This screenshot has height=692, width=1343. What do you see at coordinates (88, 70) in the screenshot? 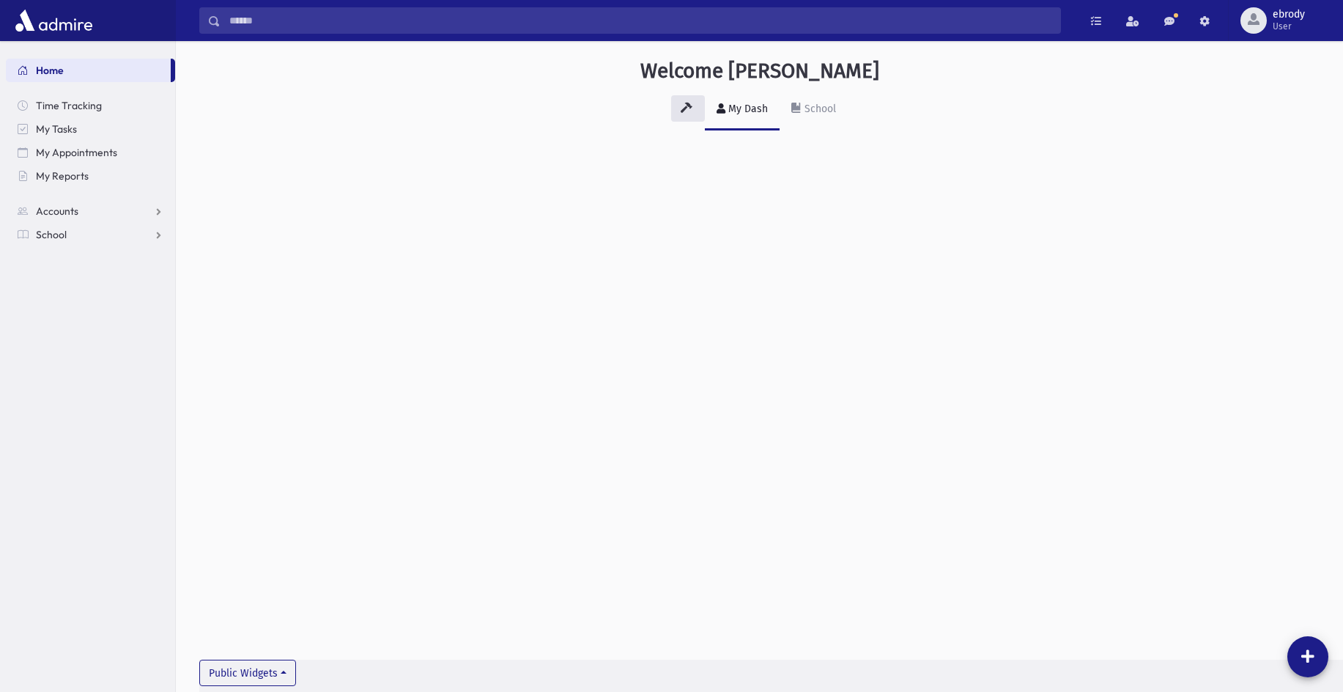
I see `a: Home` at bounding box center [88, 70].